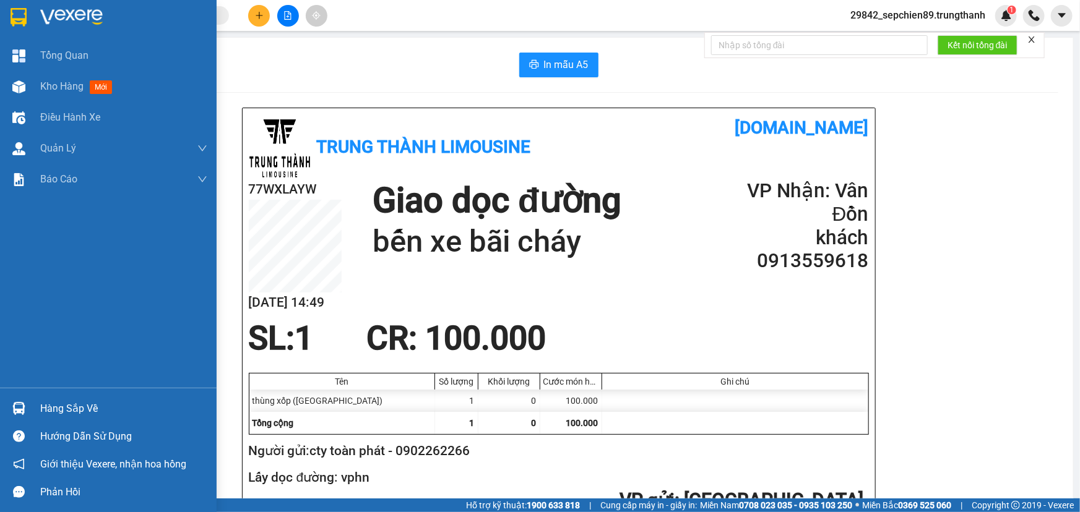 The height and width of the screenshot is (512, 1080). I want to click on img: dashboard-icon, so click(19, 56).